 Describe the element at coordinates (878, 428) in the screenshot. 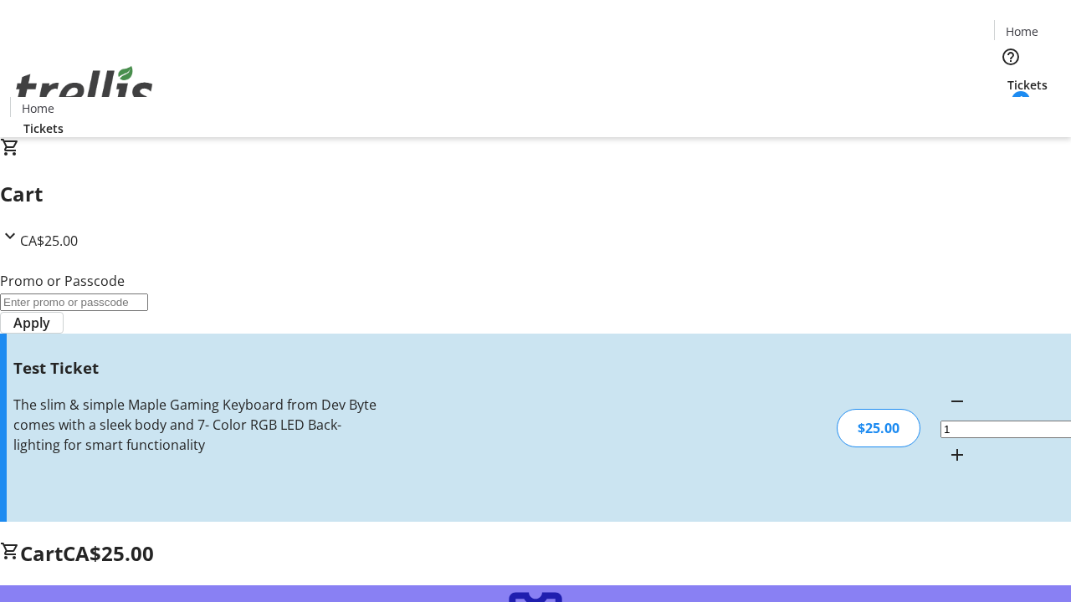

I see `div: $25.00` at that location.